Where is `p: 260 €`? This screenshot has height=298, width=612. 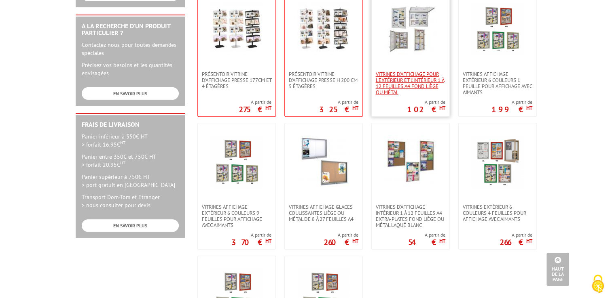
p: 260 € is located at coordinates (341, 243).